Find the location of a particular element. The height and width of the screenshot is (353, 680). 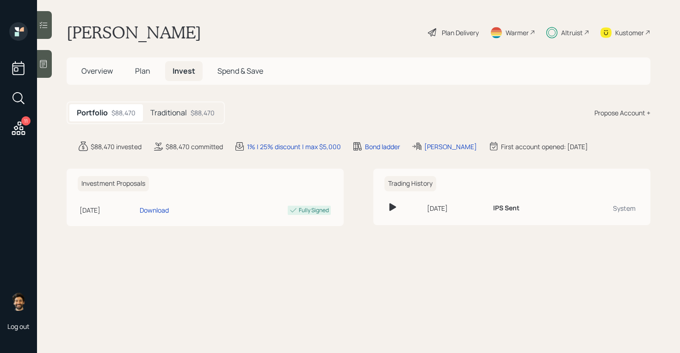

h5: Portfolio is located at coordinates (92, 112).